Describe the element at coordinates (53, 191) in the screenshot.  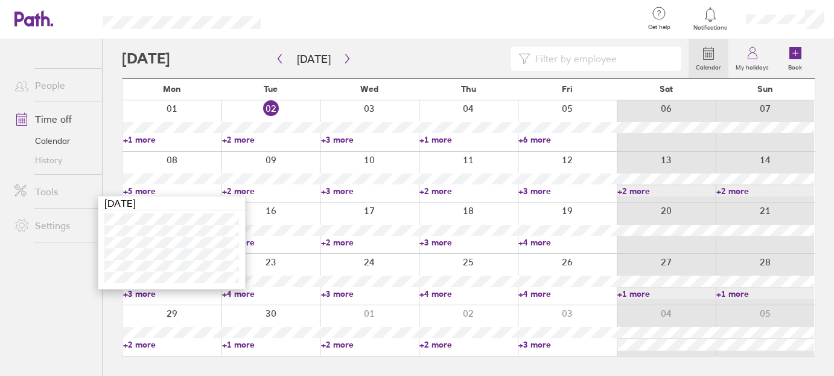
I see `a: Tools` at that location.